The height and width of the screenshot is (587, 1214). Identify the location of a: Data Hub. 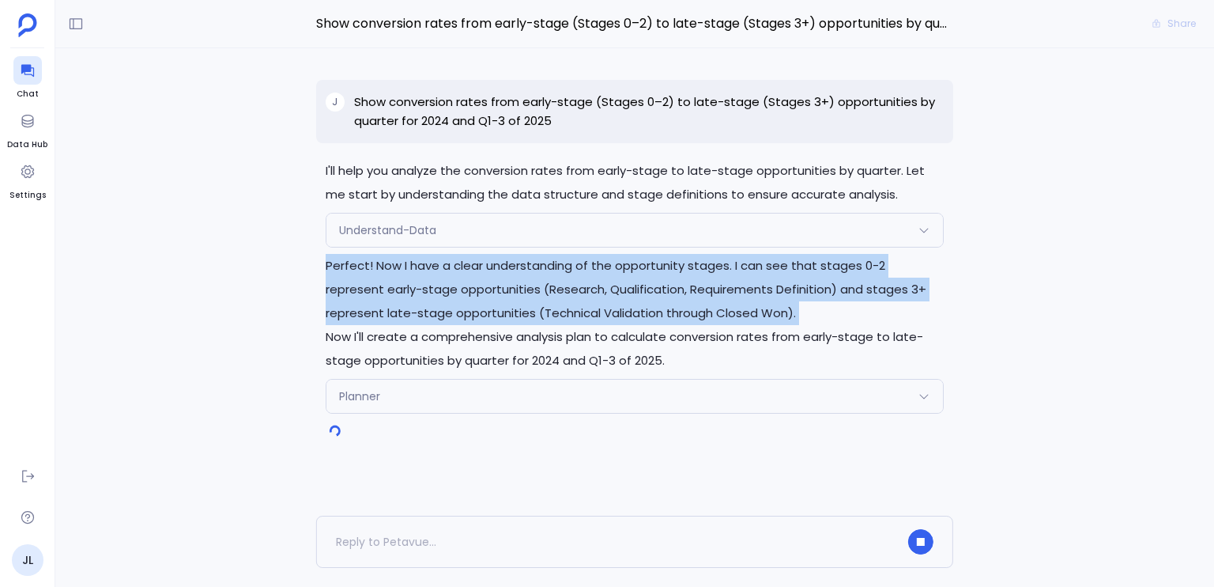
(27, 129).